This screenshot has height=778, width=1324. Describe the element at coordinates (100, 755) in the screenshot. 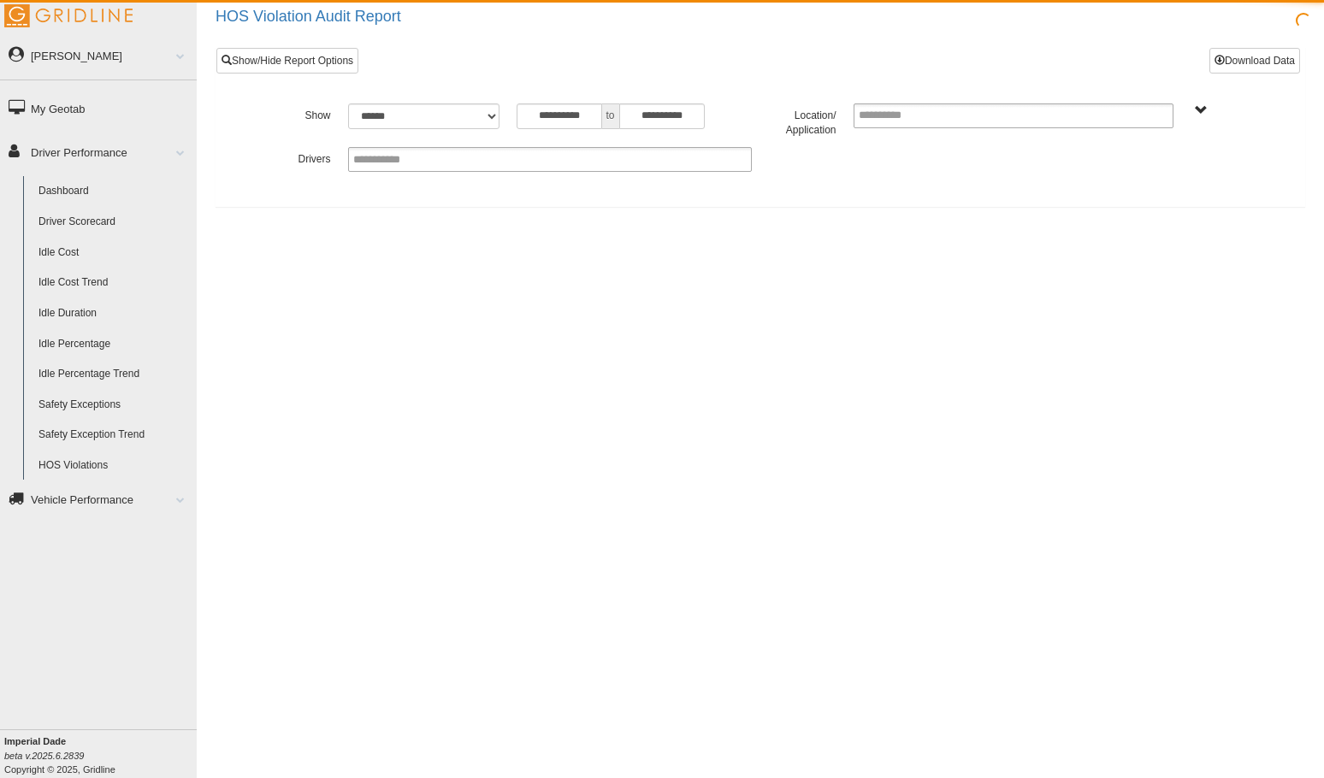

I see `div: Copyright © 2025, Gridline` at that location.